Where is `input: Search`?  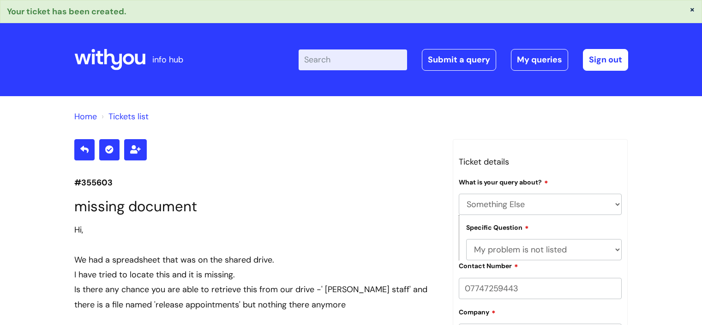 input: Search is located at coordinates (353, 60).